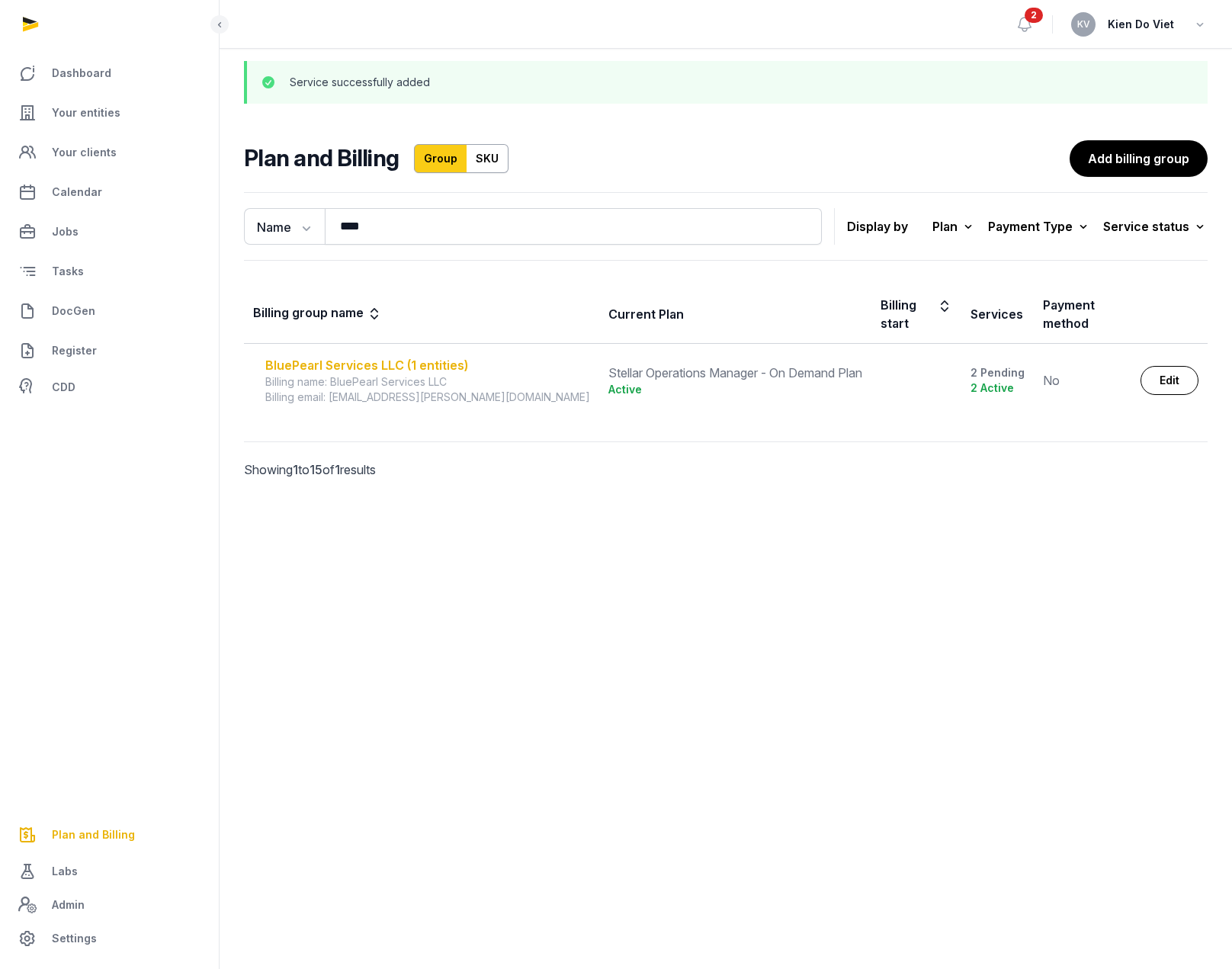 This screenshot has width=1232, height=969. What do you see at coordinates (109, 871) in the screenshot?
I see `a: Labs` at bounding box center [109, 871].